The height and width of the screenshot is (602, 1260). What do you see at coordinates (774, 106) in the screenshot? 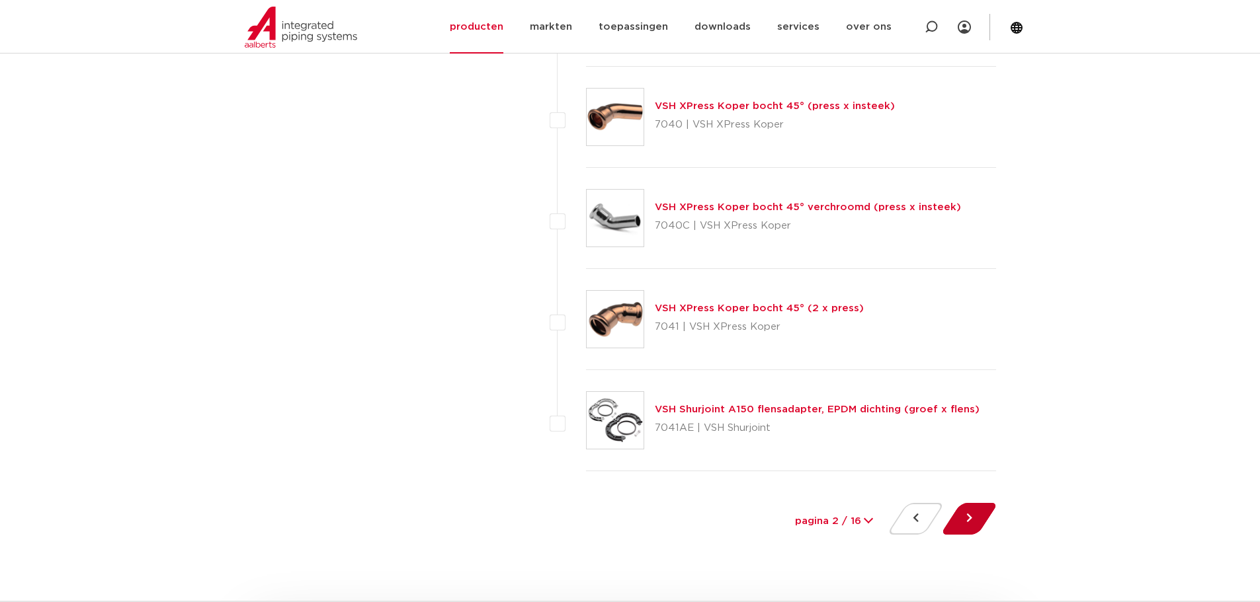
I see `a: VSH XPress Koper bocht 45° (press x insteek)` at bounding box center [774, 106].